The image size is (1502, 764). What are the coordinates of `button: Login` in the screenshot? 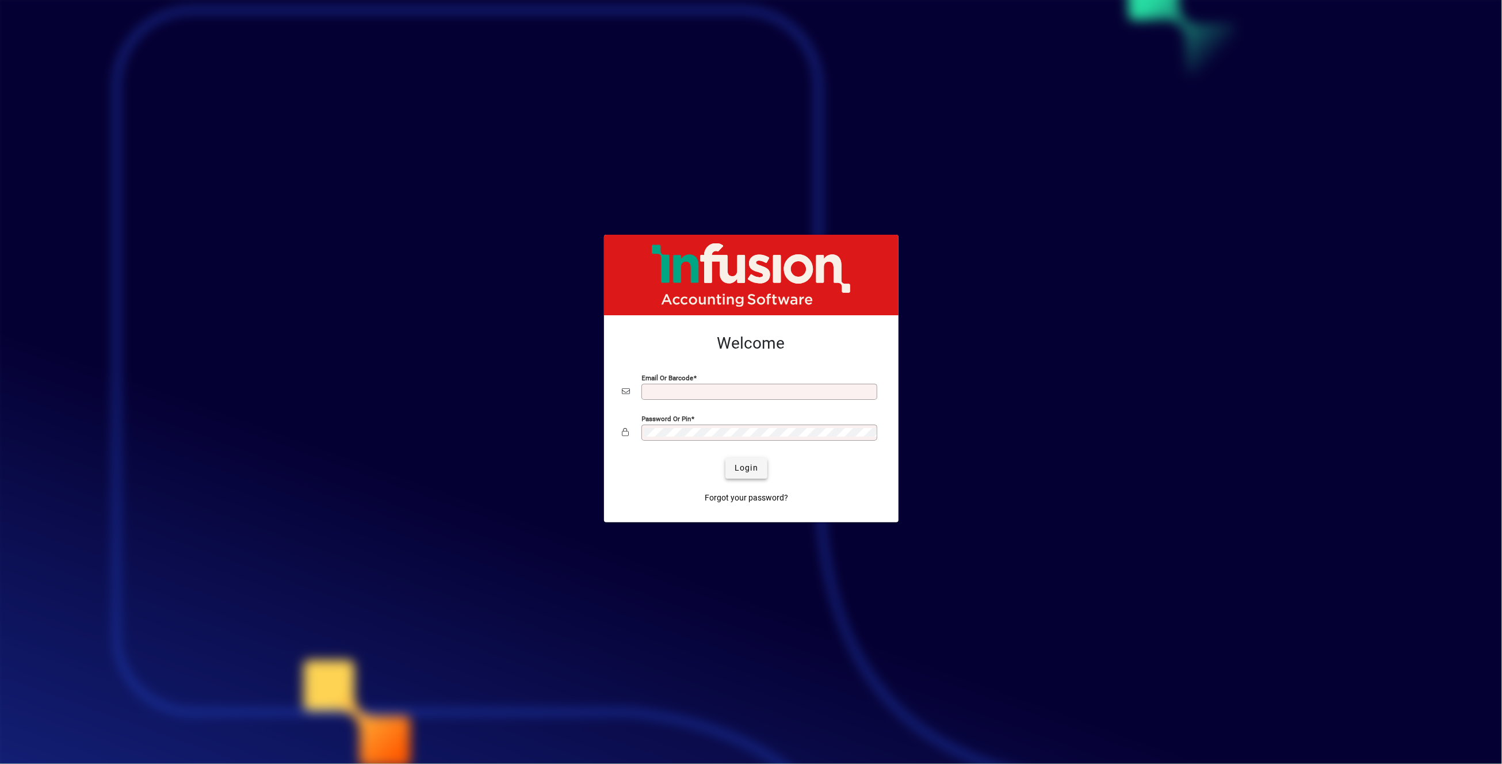 It's located at (746, 468).